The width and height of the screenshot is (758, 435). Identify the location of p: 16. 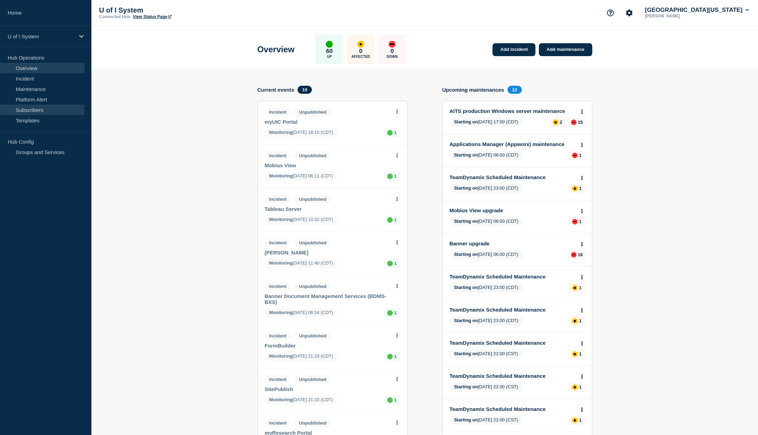
(580, 255).